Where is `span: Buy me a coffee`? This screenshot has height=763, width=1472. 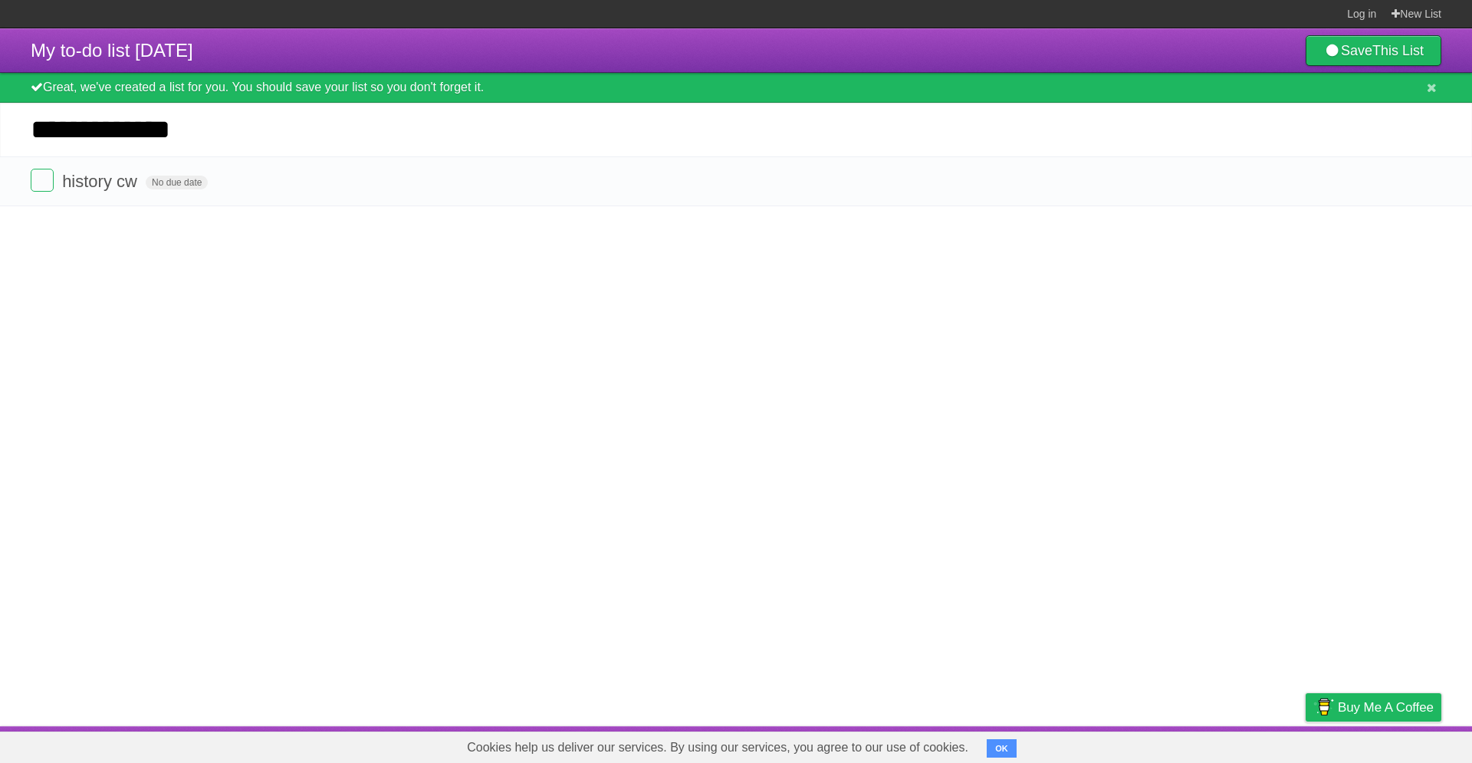
span: Buy me a coffee is located at coordinates (1386, 707).